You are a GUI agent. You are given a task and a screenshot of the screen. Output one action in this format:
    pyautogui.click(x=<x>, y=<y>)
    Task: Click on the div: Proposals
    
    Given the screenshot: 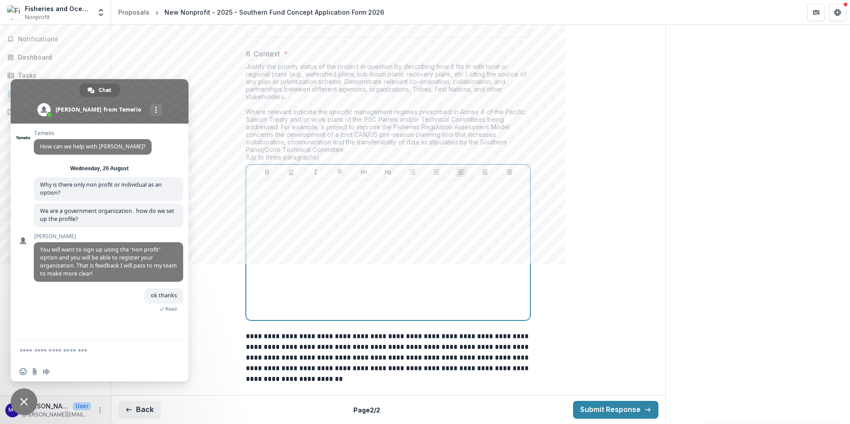 What is the action you would take?
    pyautogui.click(x=134, y=12)
    